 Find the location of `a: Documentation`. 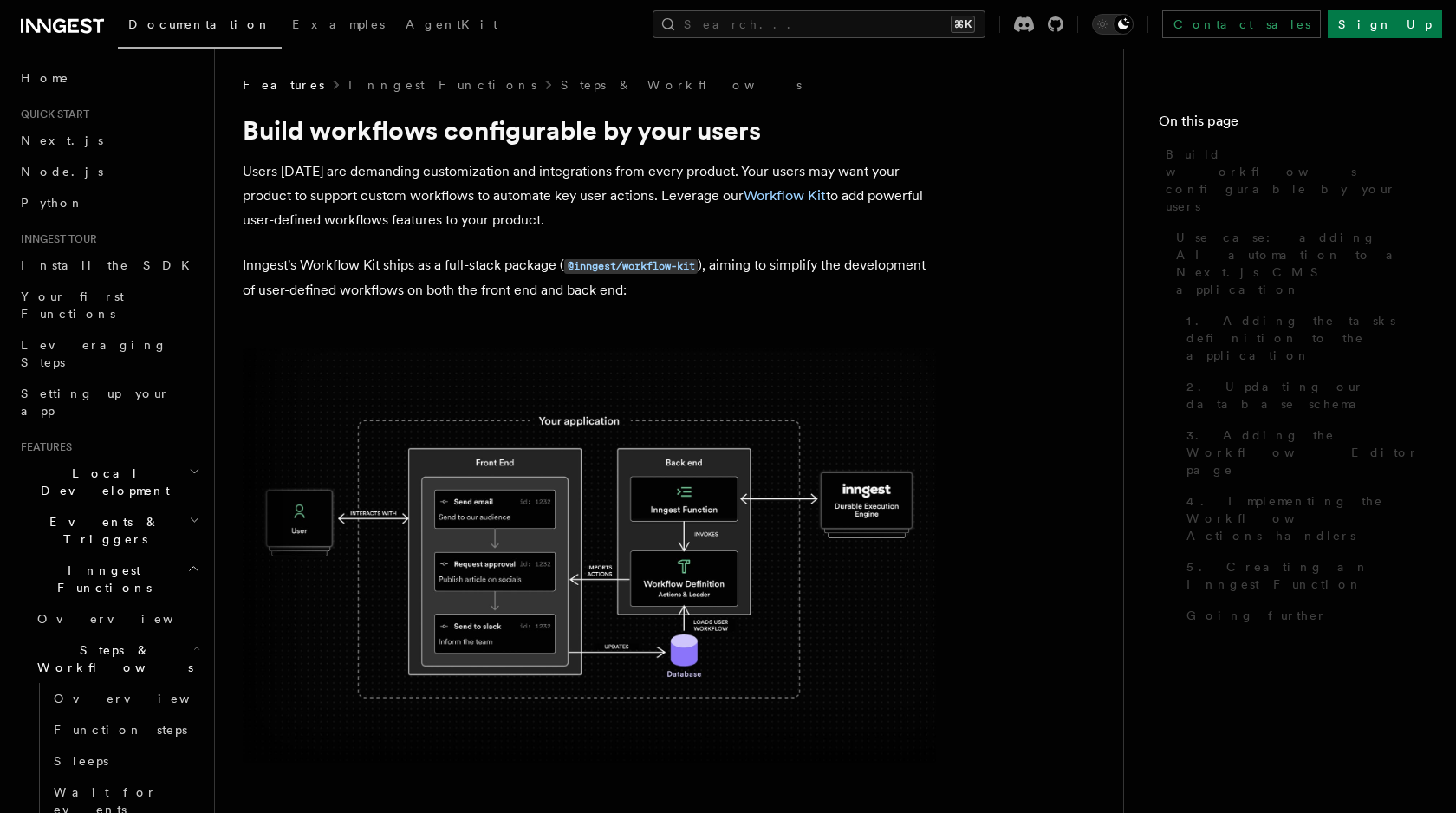

a: Documentation is located at coordinates (200, 27).